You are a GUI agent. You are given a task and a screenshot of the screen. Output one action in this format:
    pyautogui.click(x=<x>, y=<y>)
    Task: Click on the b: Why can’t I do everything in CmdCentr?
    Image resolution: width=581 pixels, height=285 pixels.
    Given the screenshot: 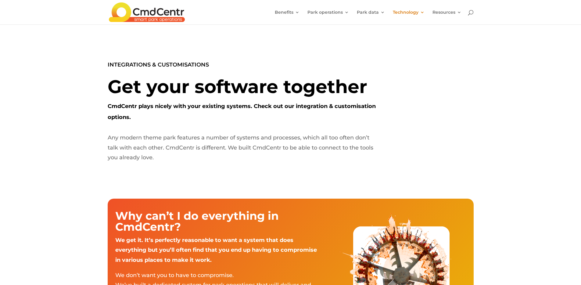 What is the action you would take?
    pyautogui.click(x=197, y=221)
    